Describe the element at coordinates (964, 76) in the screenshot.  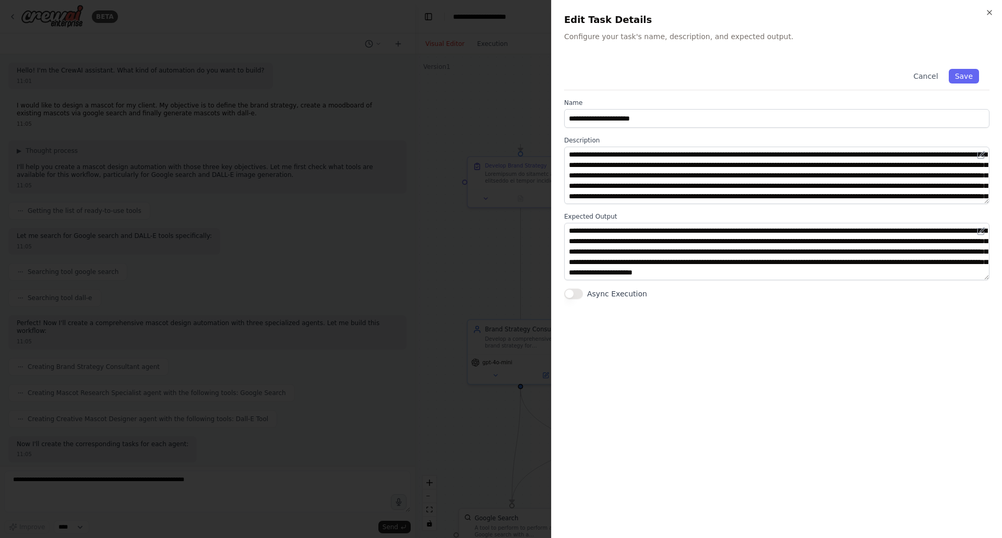
I see `button: Save` at that location.